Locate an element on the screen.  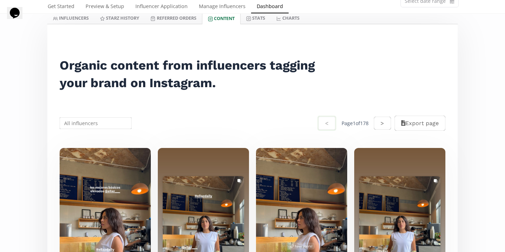
h2: Organic content from influencers tagging your brand on Instagram. is located at coordinates (192, 74).